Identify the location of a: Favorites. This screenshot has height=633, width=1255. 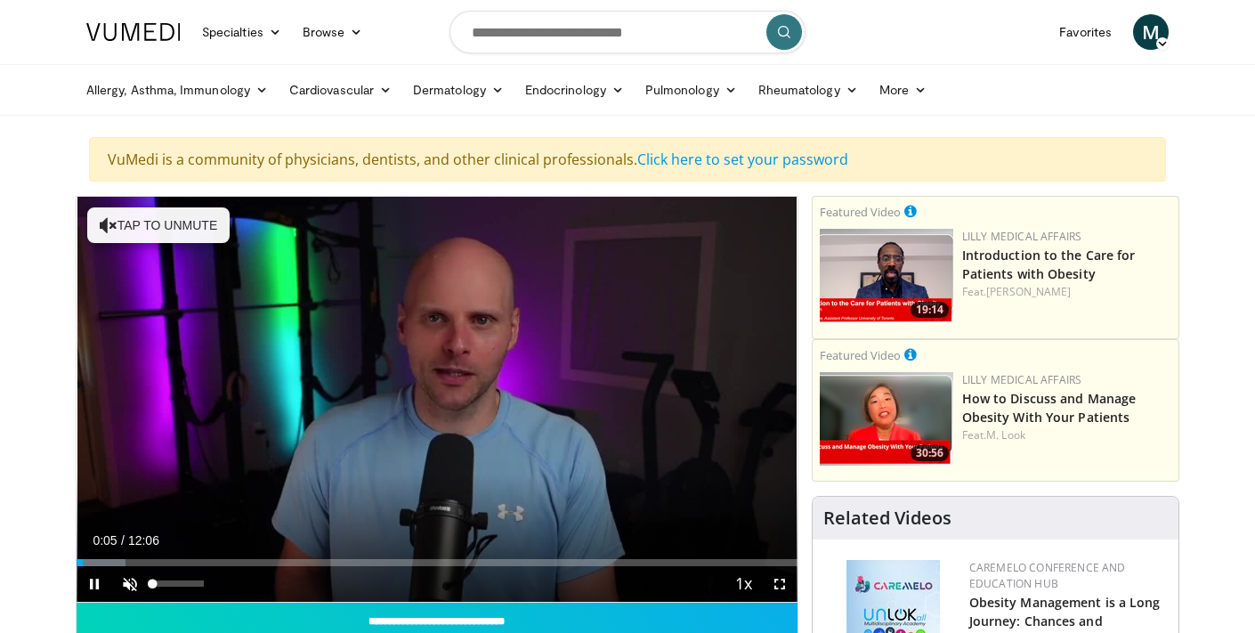
(1085, 32).